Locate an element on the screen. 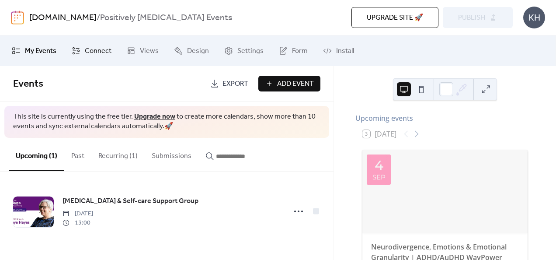 The height and width of the screenshot is (260, 556). a: Export is located at coordinates (229, 83).